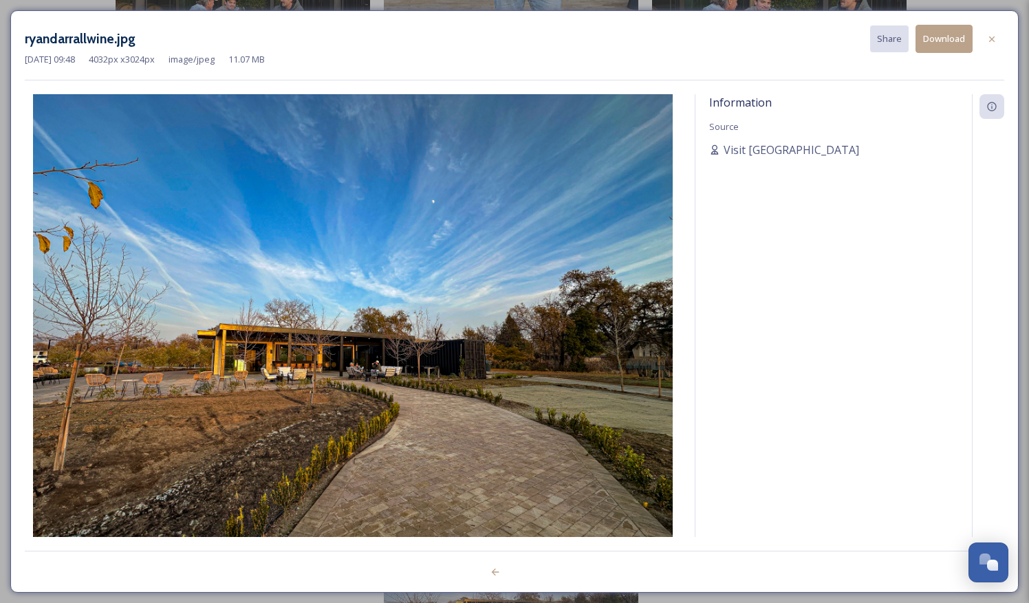 The width and height of the screenshot is (1029, 603). I want to click on img: ryandarrallwine.jpg, so click(353, 334).